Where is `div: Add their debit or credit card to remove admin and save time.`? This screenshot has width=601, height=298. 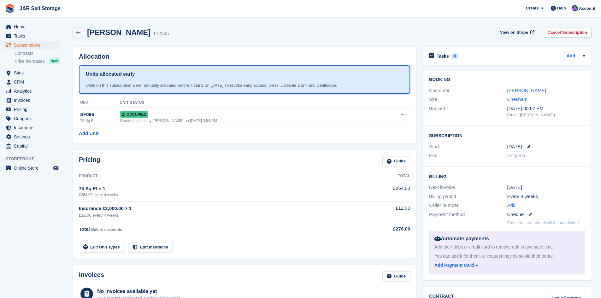 div: Add their debit or credit card to remove admin and save time. is located at coordinates (507, 247).